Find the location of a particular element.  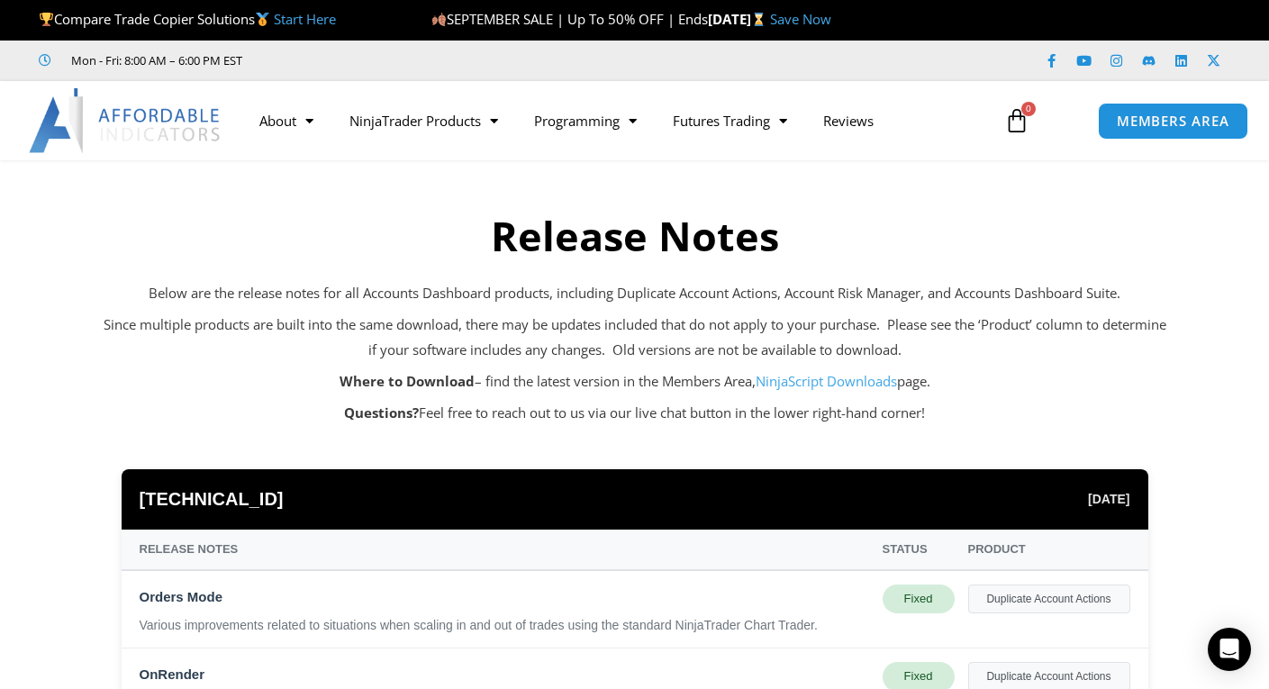

div: OnRender is located at coordinates (504, 675).